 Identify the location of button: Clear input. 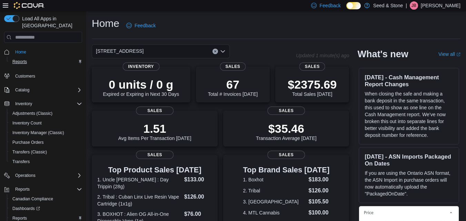
(215, 51).